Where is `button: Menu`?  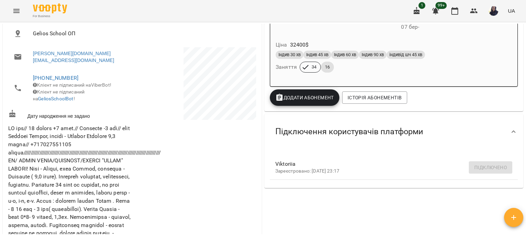
button: Menu is located at coordinates (16, 11).